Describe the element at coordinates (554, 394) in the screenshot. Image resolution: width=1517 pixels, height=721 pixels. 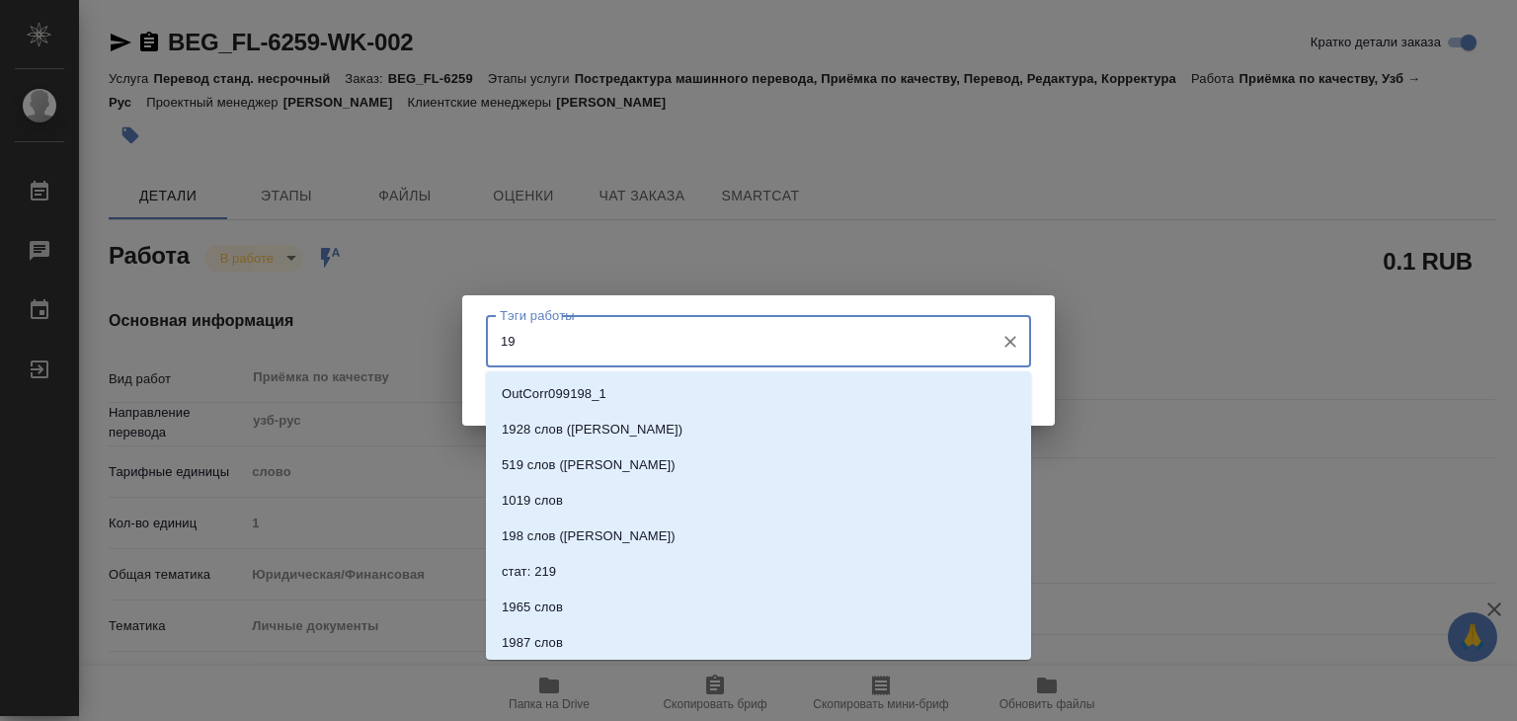
I see `p: OutCorr099198_1` at that location.